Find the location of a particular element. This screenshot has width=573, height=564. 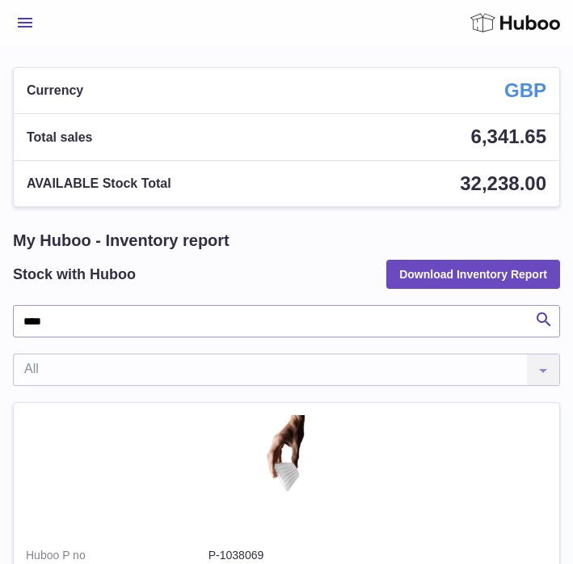

h2: Stock with Huboo is located at coordinates (74, 274).